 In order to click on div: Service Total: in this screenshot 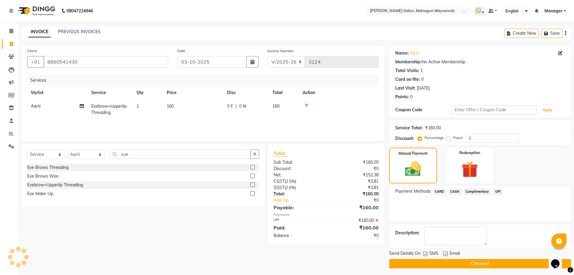, I will do `click(409, 128)`.